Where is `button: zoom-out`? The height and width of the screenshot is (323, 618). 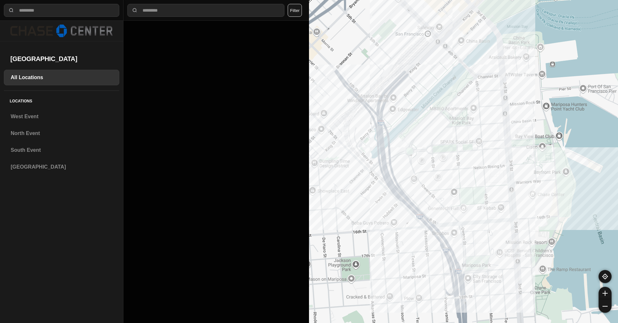
button: zoom-out is located at coordinates (605, 306).